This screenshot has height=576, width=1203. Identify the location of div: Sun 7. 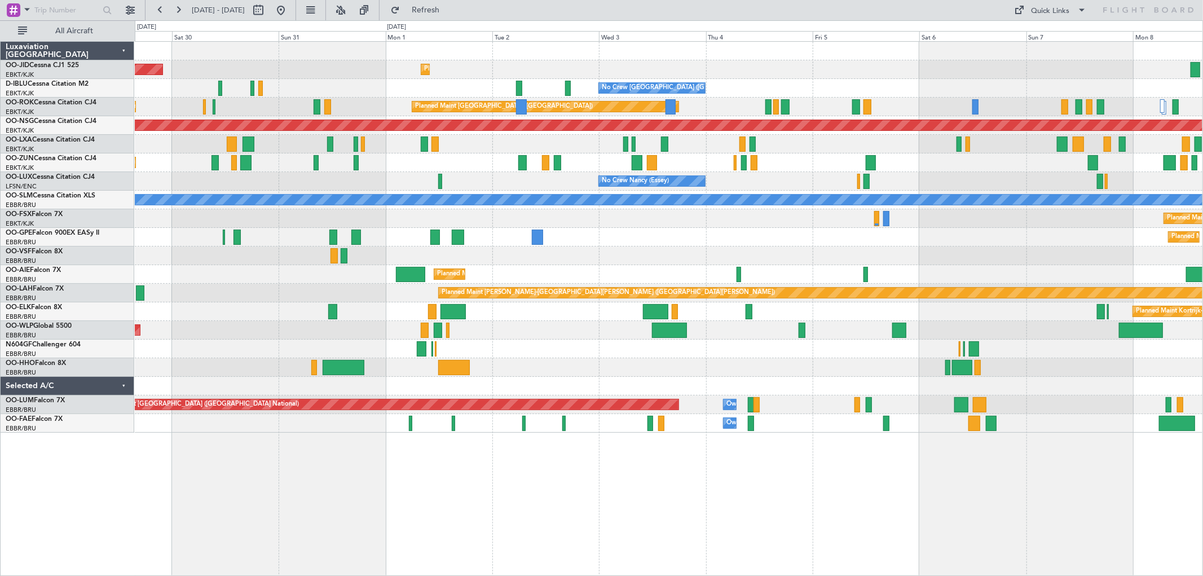
(1079, 36).